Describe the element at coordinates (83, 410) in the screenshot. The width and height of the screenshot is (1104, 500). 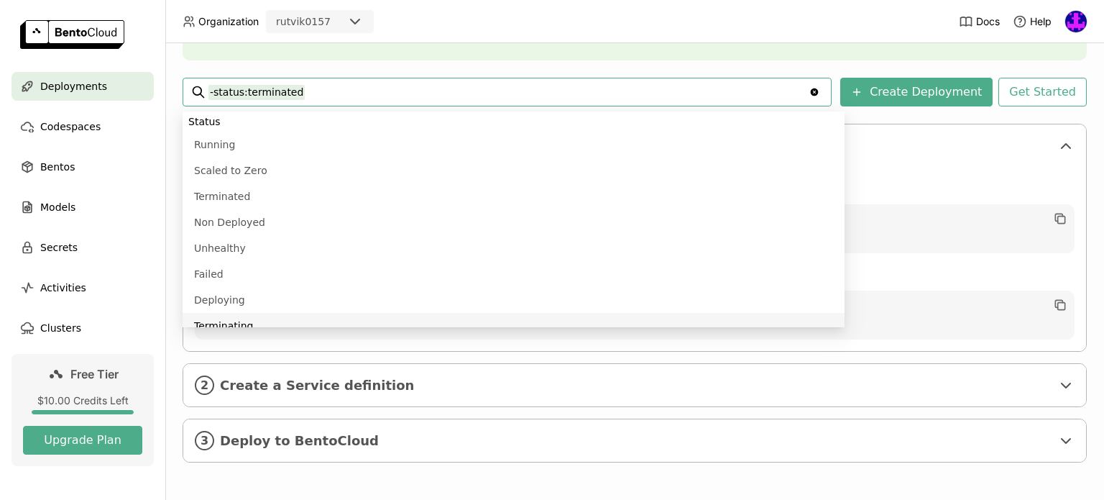
I see `a: Free Tier$10.00 Credits LeftUpgrade Plan` at that location.